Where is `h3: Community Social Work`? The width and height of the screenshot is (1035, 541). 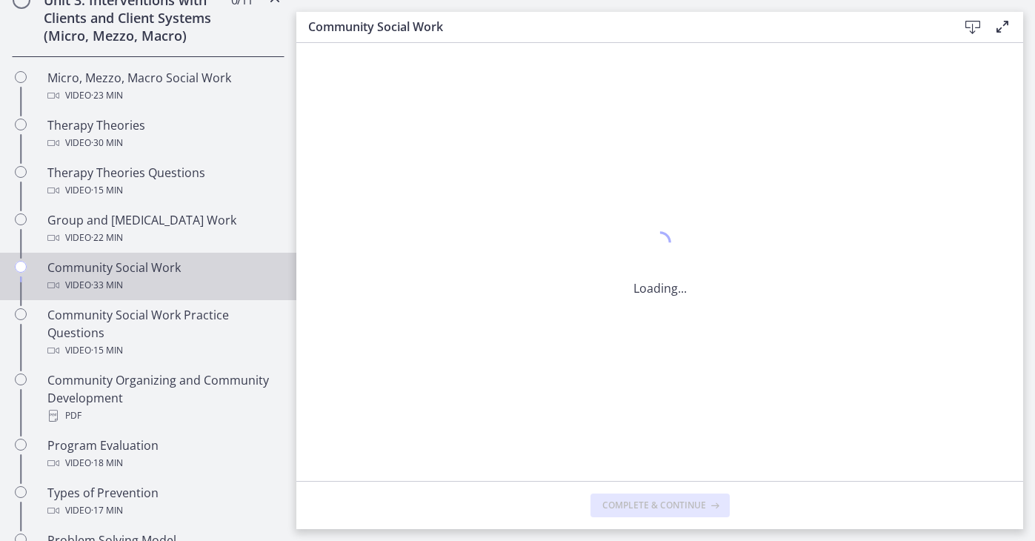 h3: Community Social Work is located at coordinates (621, 27).